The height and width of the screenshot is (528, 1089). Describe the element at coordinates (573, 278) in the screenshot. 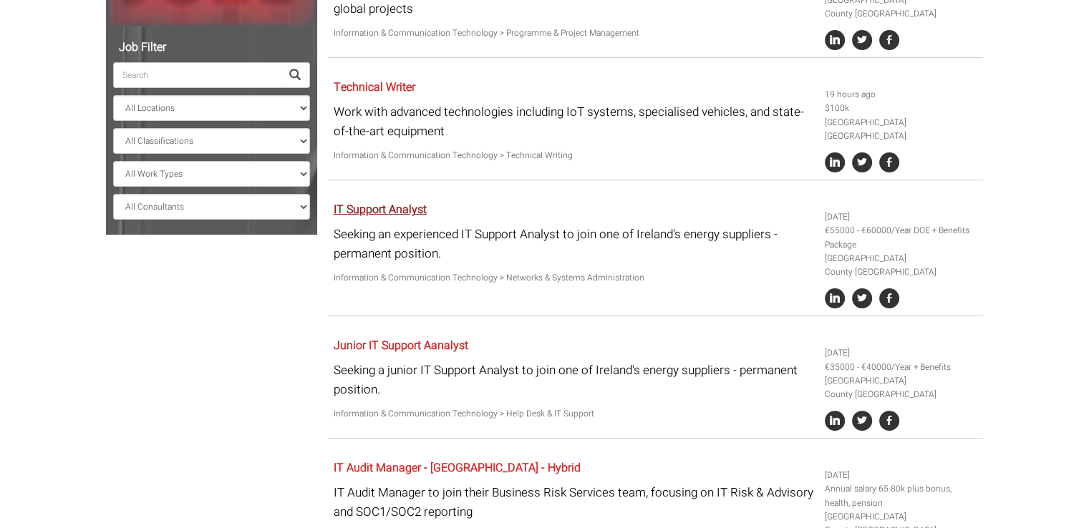

I see `p: Information & Communication Technology > Networks & Systems Administration` at that location.